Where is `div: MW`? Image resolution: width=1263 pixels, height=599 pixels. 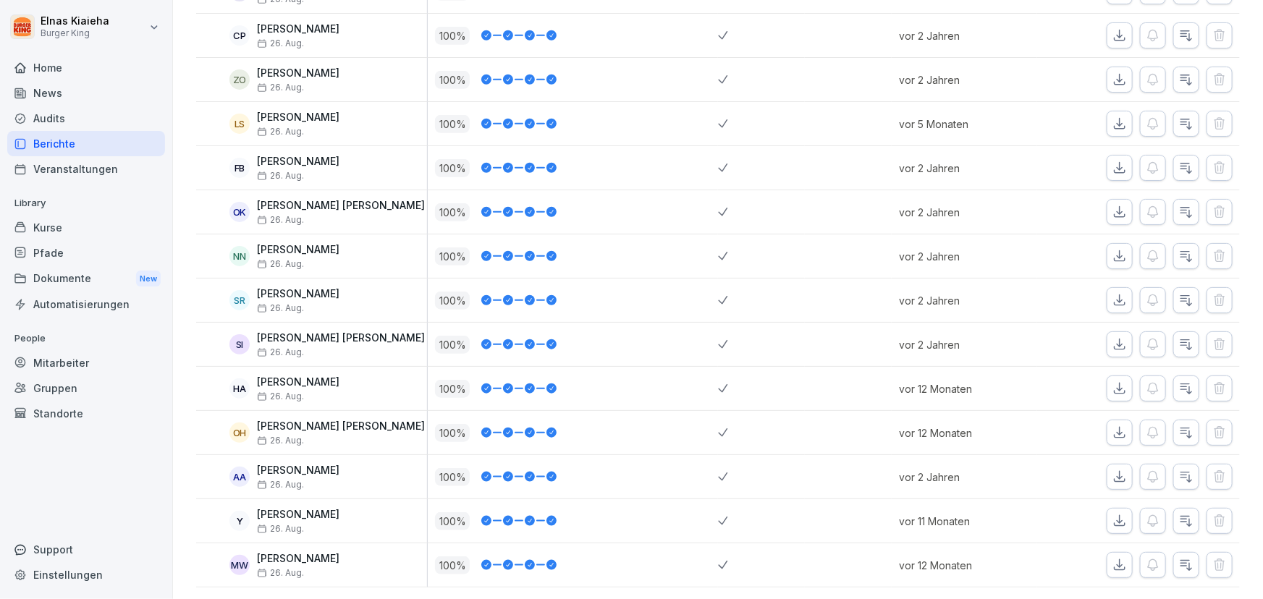
div: MW is located at coordinates (240, 565).